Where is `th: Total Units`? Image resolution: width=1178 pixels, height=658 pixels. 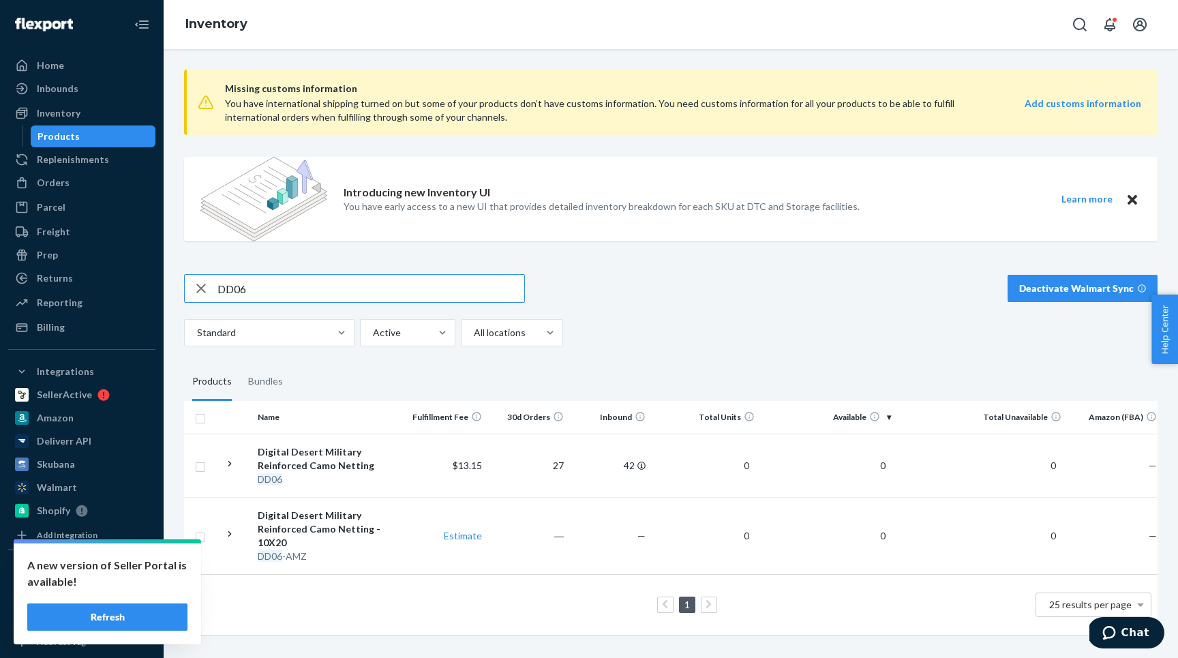 th: Total Units is located at coordinates (706, 417).